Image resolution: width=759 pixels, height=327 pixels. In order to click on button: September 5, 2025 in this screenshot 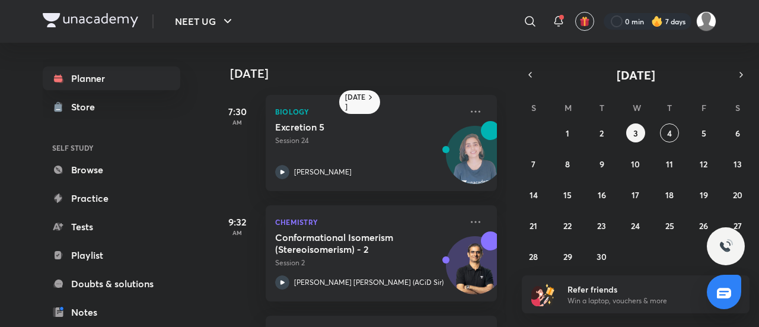, I will do `click(704, 133)`.